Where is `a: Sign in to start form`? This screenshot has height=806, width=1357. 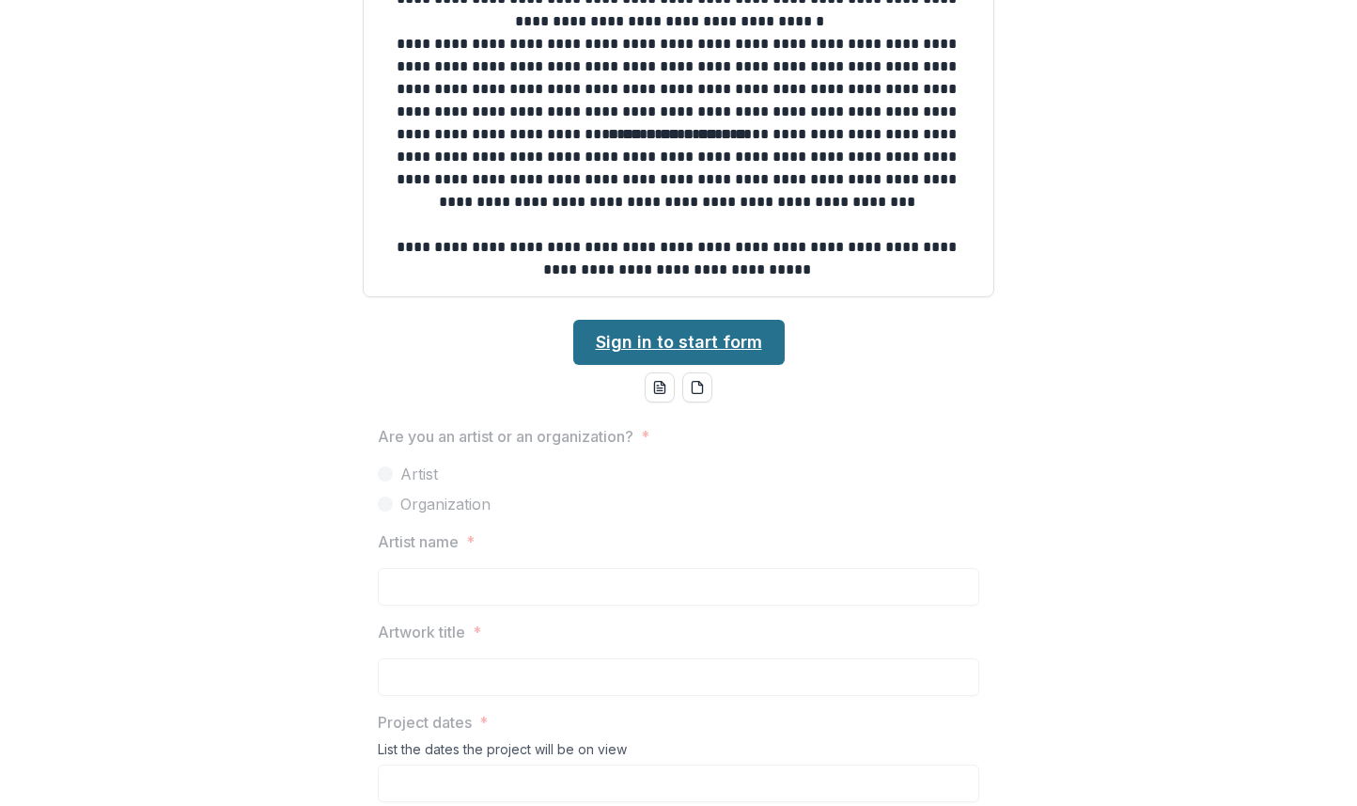 a: Sign in to start form is located at coordinates (679, 342).